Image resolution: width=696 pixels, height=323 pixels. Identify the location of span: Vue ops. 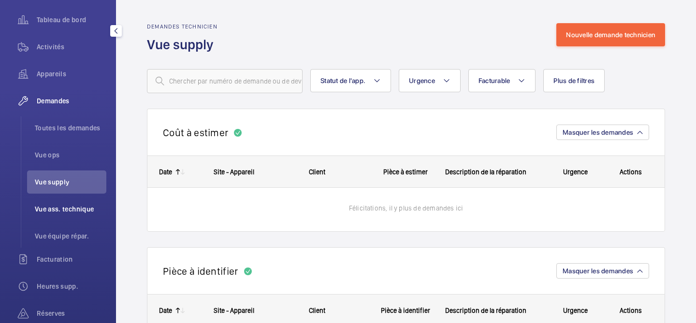
(71, 155).